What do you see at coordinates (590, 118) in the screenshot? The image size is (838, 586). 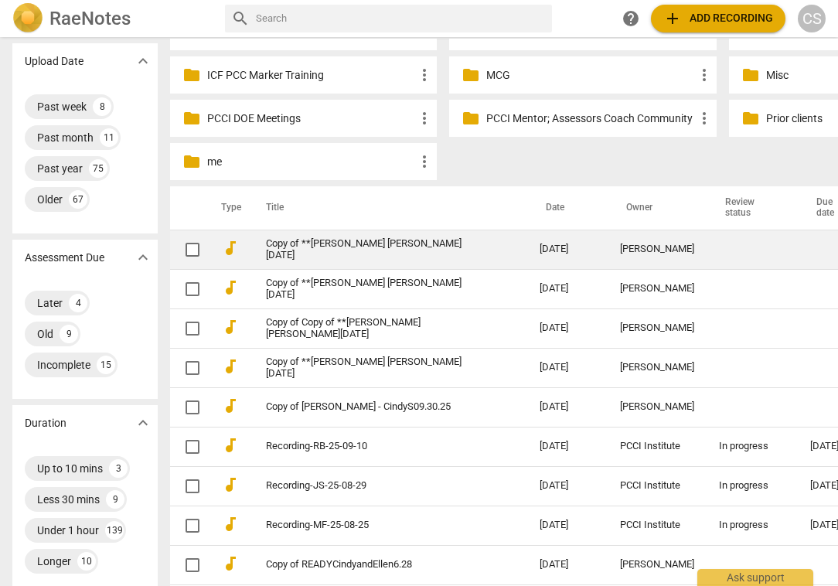 I see `p: PCCI Mentor; Assessors Coach Community` at bounding box center [590, 118].